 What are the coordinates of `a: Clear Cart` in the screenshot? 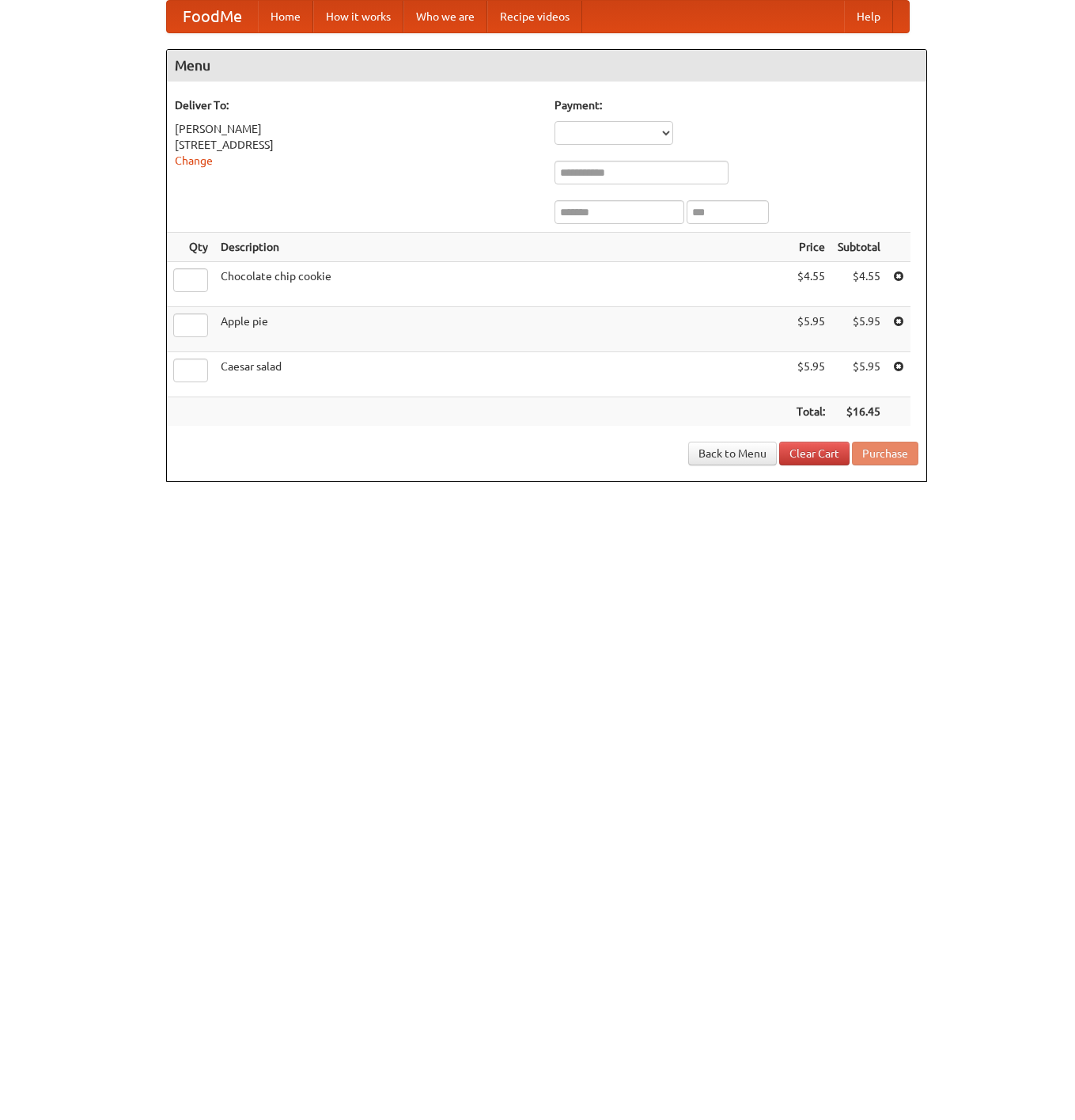 It's located at (814, 454).